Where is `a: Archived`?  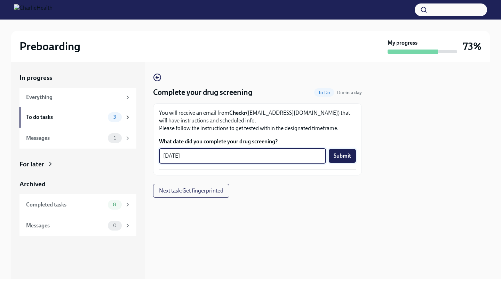 a: Archived is located at coordinates (78, 184).